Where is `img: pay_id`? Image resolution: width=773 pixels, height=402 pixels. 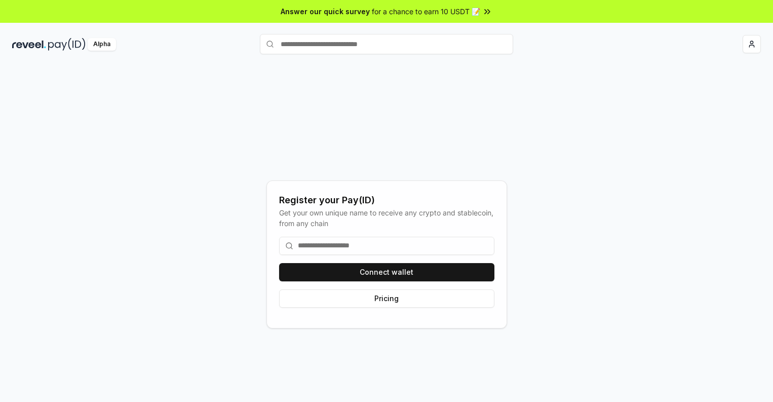 img: pay_id is located at coordinates (67, 44).